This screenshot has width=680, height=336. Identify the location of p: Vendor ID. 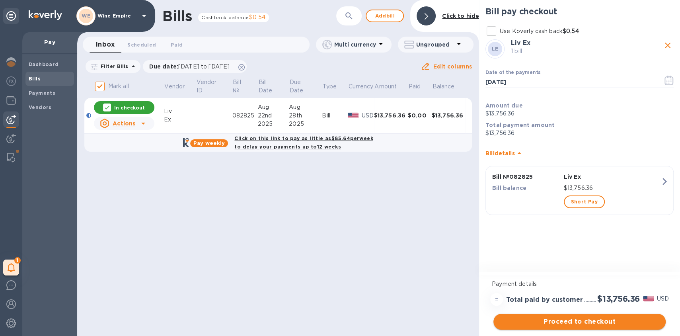
(209, 86).